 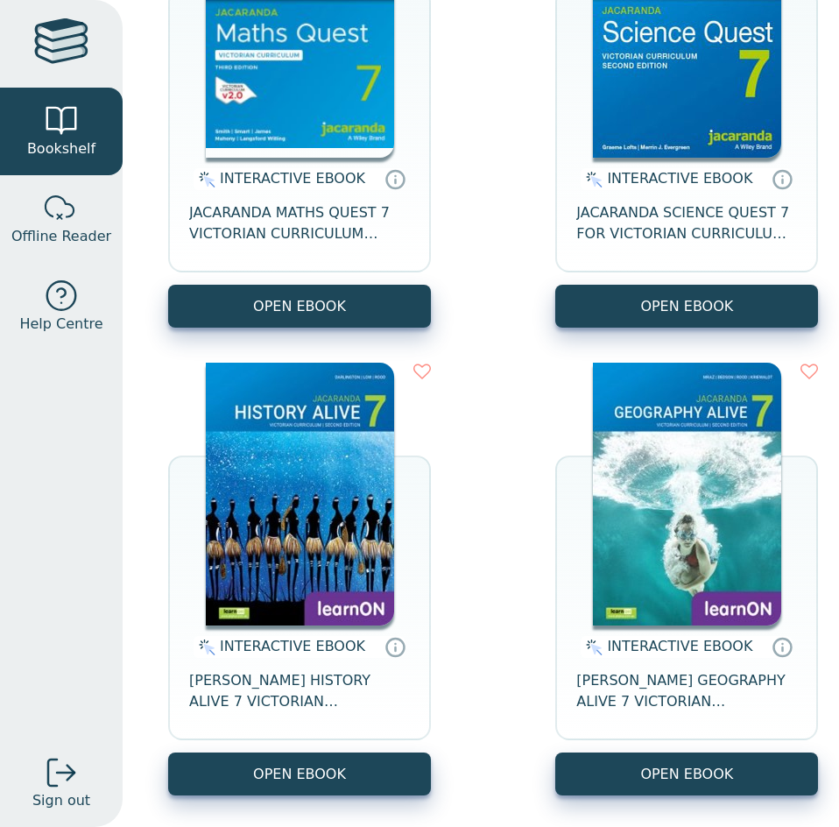 What do you see at coordinates (300, 494) in the screenshot?
I see `img: d4781fba-7f91-e911-a97e-0272d098c78b.jpg` at bounding box center [300, 494].